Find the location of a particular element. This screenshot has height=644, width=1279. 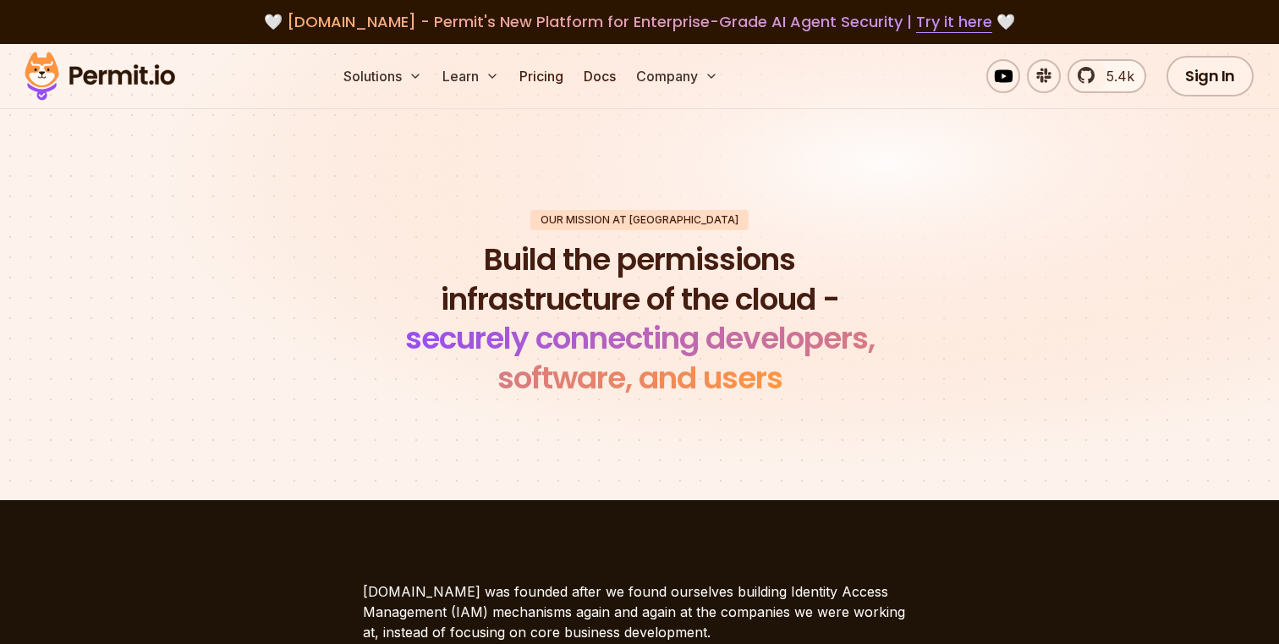

a: Docs is located at coordinates (600, 76).